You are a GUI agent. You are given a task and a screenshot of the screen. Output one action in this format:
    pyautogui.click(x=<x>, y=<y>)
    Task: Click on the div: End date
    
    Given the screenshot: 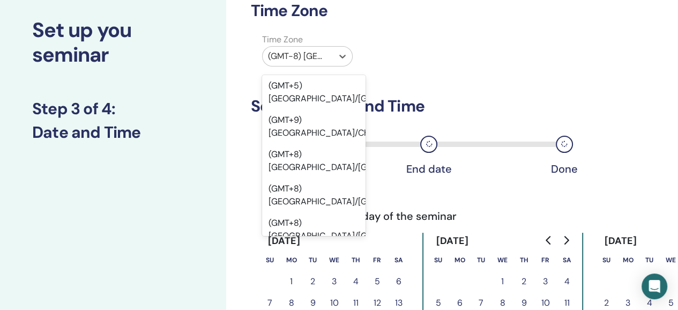 What is the action you would take?
    pyautogui.click(x=429, y=169)
    